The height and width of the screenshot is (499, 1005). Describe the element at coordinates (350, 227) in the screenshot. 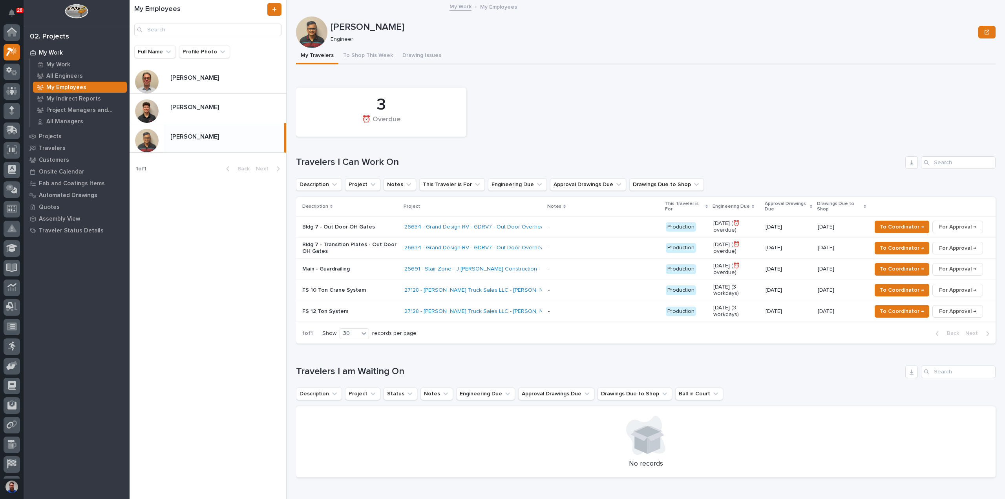

I see `p: Bldg 7 - Out Door OH Gates` at that location.